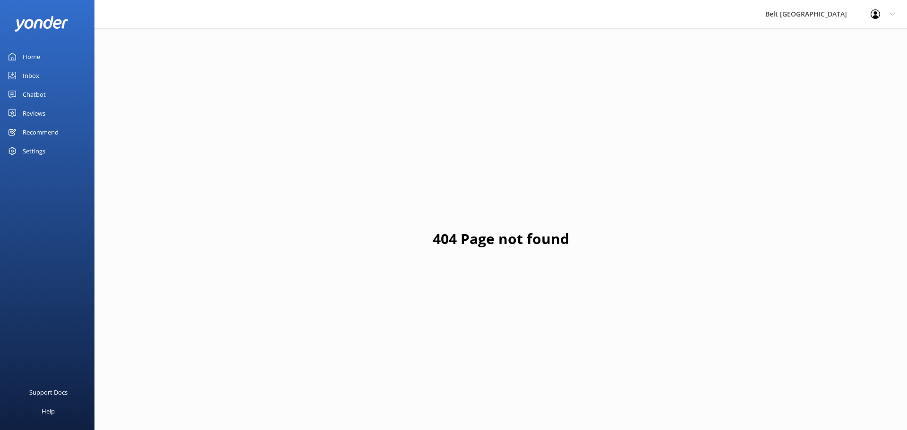 This screenshot has height=430, width=907. What do you see at coordinates (34, 113) in the screenshot?
I see `div: Reviews` at bounding box center [34, 113].